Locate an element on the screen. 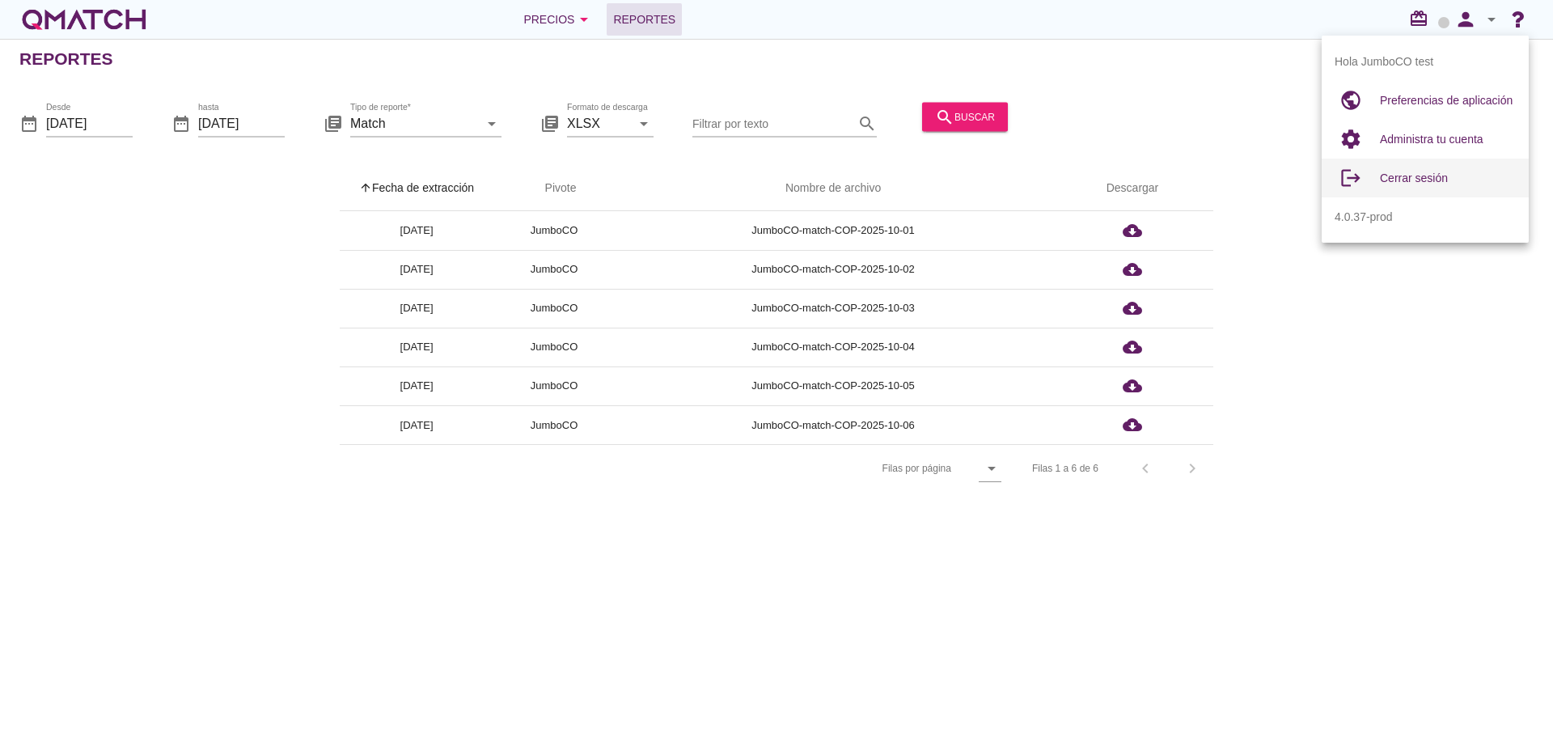  td: JumboCO-match-COP-2025-10-01 is located at coordinates (833, 231).